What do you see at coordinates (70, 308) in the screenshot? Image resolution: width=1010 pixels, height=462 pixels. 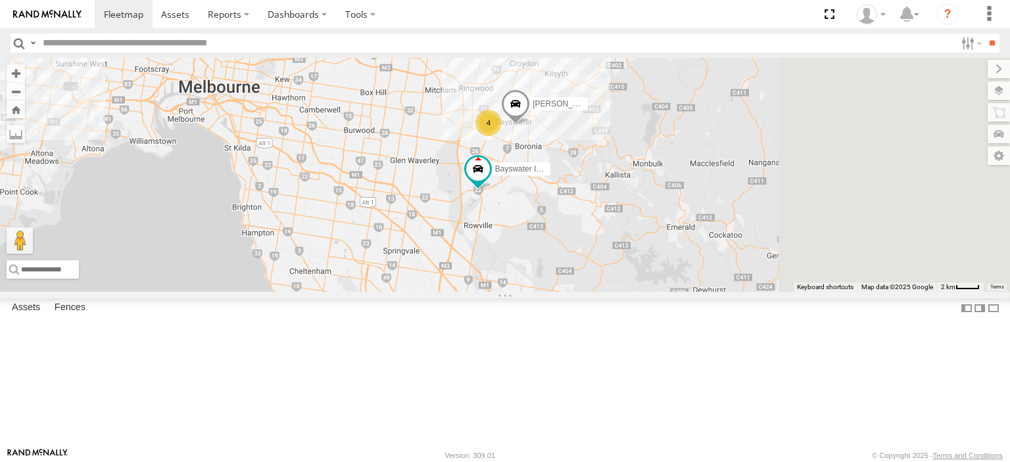 I see `label: Fences` at bounding box center [70, 308].